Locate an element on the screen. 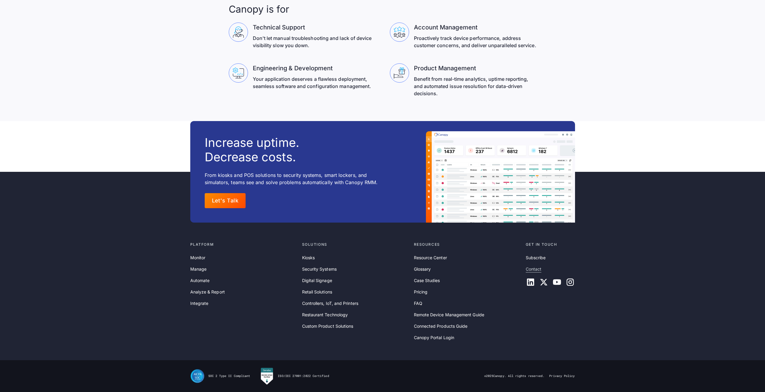 The width and height of the screenshot is (765, 392). h3: Technical Support is located at coordinates (314, 27).